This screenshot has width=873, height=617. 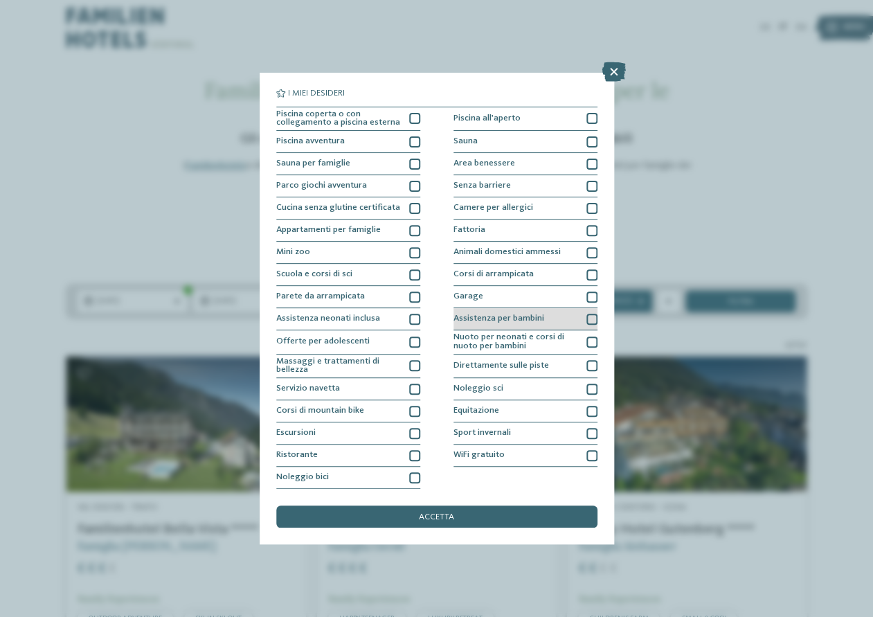 I want to click on span: Offerte per adolescenti, so click(x=323, y=341).